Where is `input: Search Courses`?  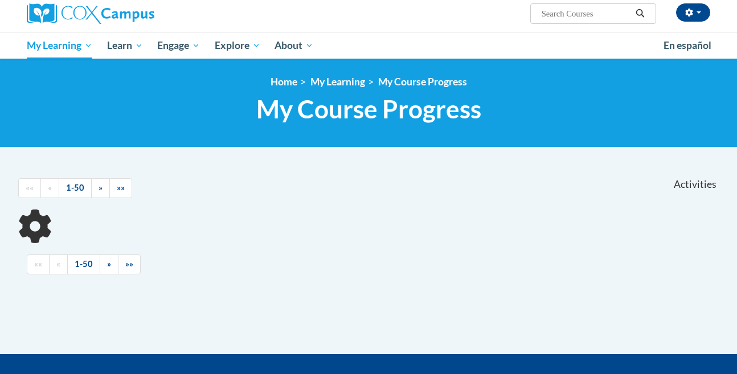 input: Search Courses is located at coordinates (586, 14).